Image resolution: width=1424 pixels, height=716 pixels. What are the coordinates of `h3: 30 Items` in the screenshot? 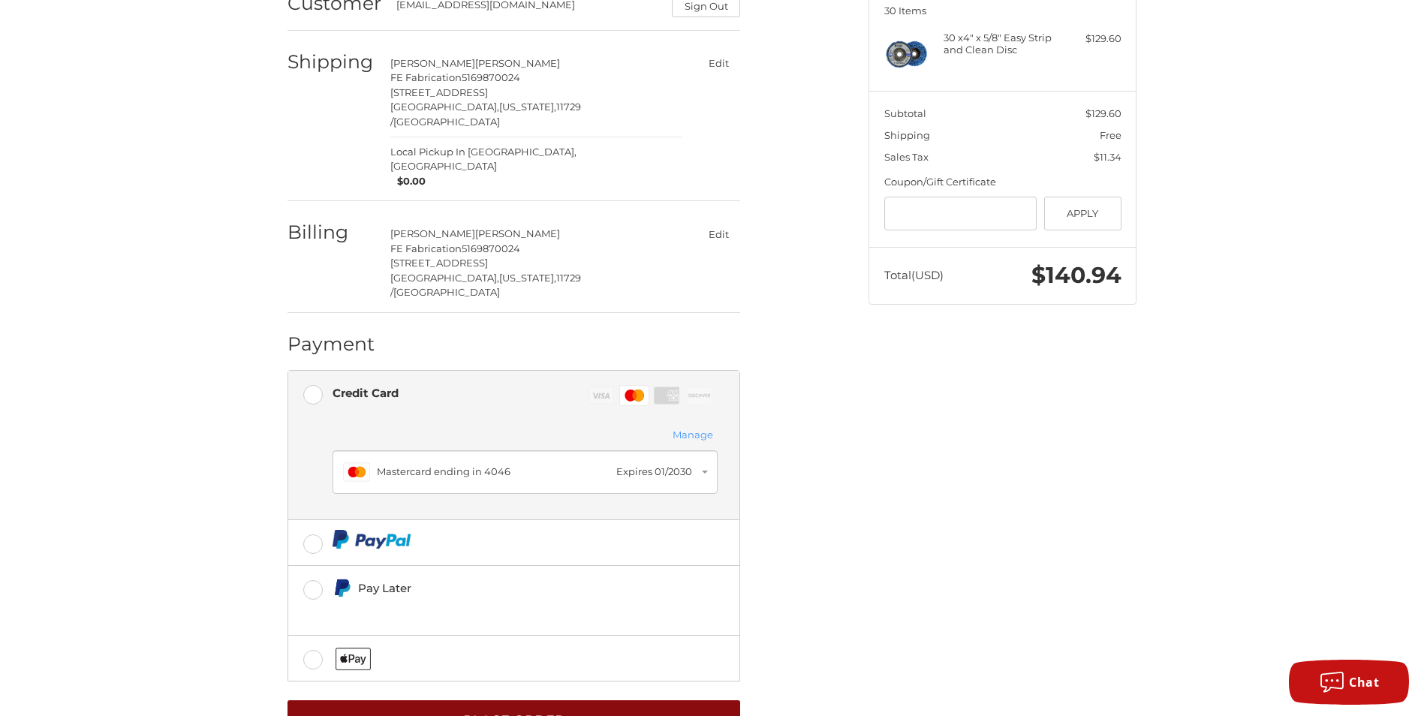 It's located at (1003, 11).